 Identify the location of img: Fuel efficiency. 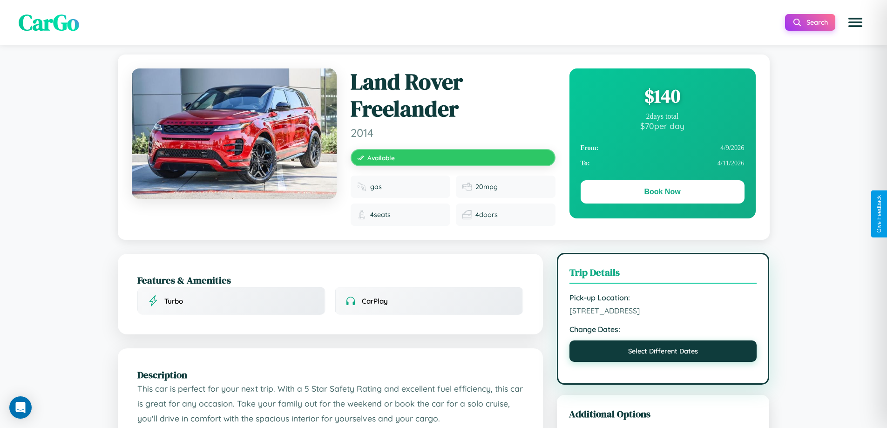
(467, 187).